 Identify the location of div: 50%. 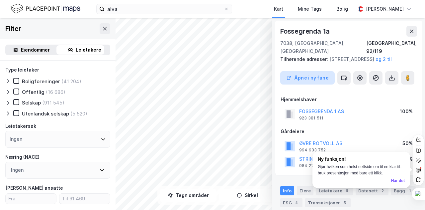
(408, 143).